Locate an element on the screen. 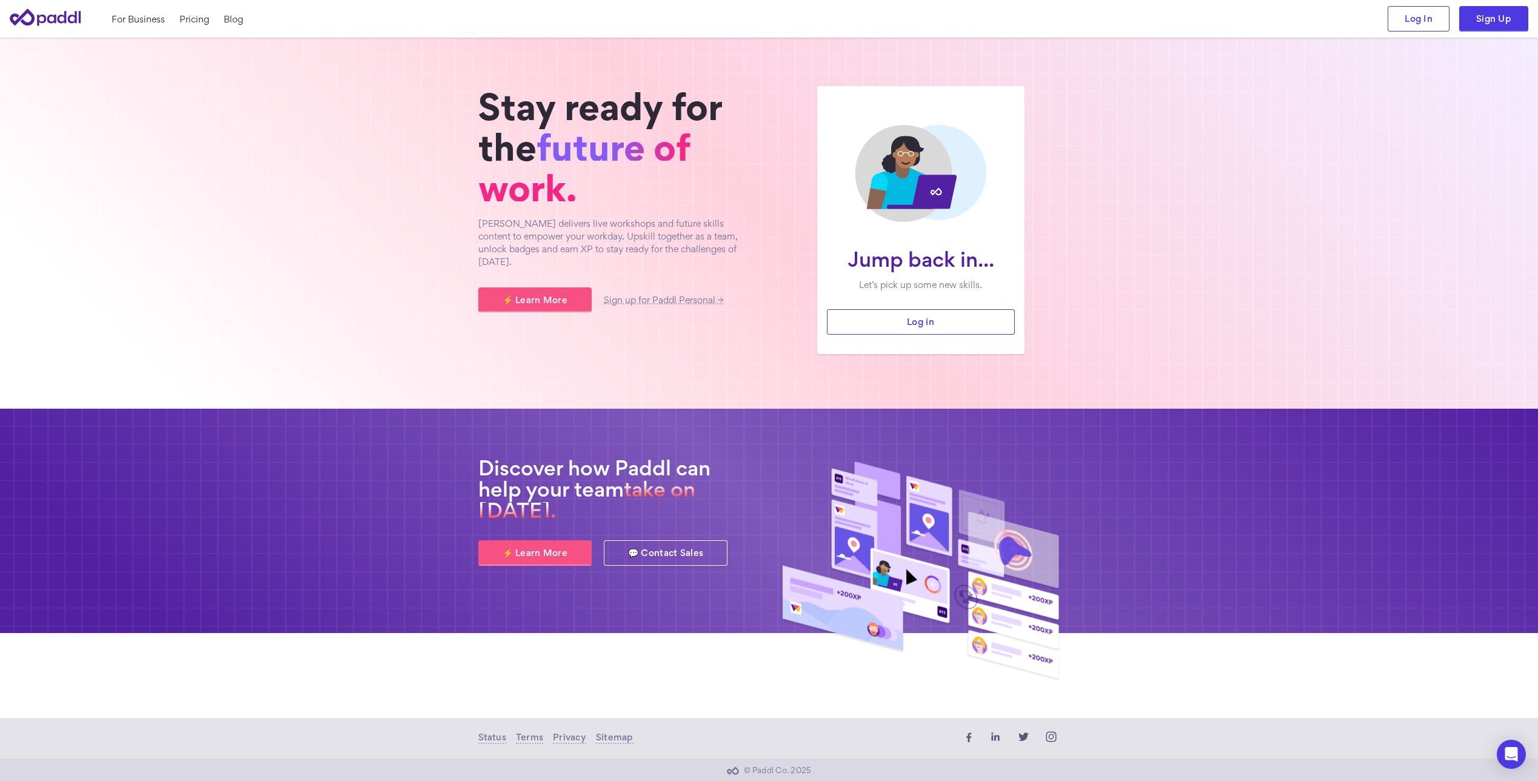 This screenshot has height=781, width=1538. span: future of work. is located at coordinates (584, 167).